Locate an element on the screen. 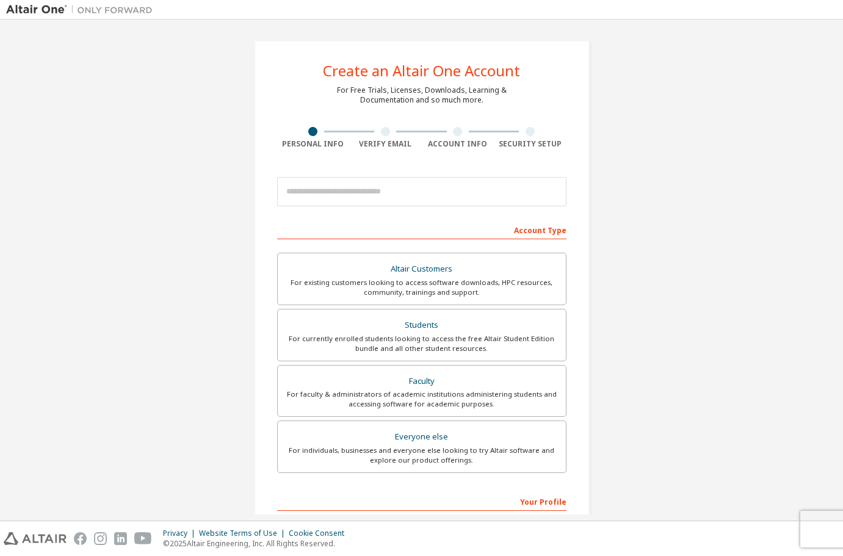 This screenshot has height=556, width=843. div: Cookie Consent is located at coordinates (320, 534).